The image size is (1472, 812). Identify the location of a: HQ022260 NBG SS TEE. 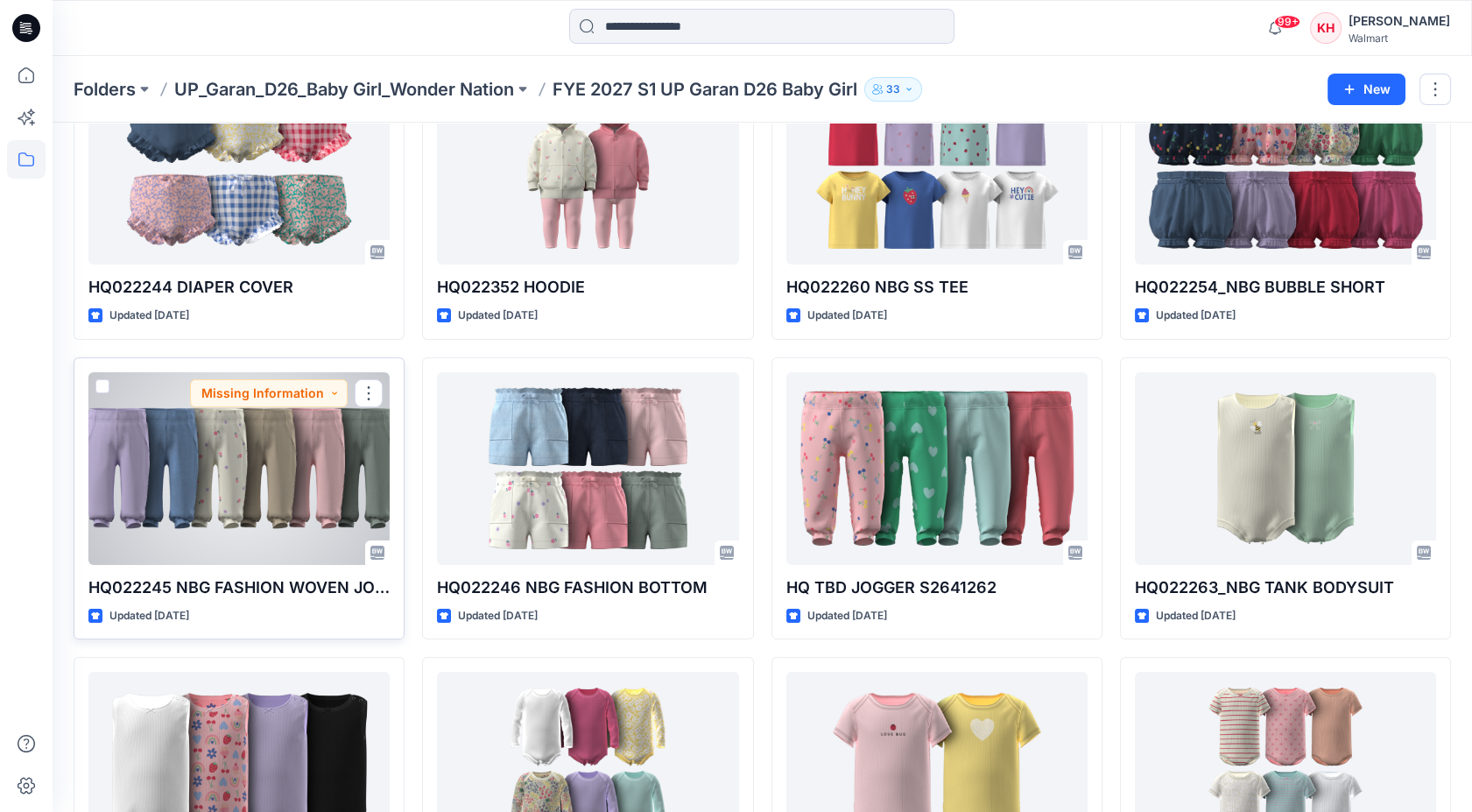
(937, 168).